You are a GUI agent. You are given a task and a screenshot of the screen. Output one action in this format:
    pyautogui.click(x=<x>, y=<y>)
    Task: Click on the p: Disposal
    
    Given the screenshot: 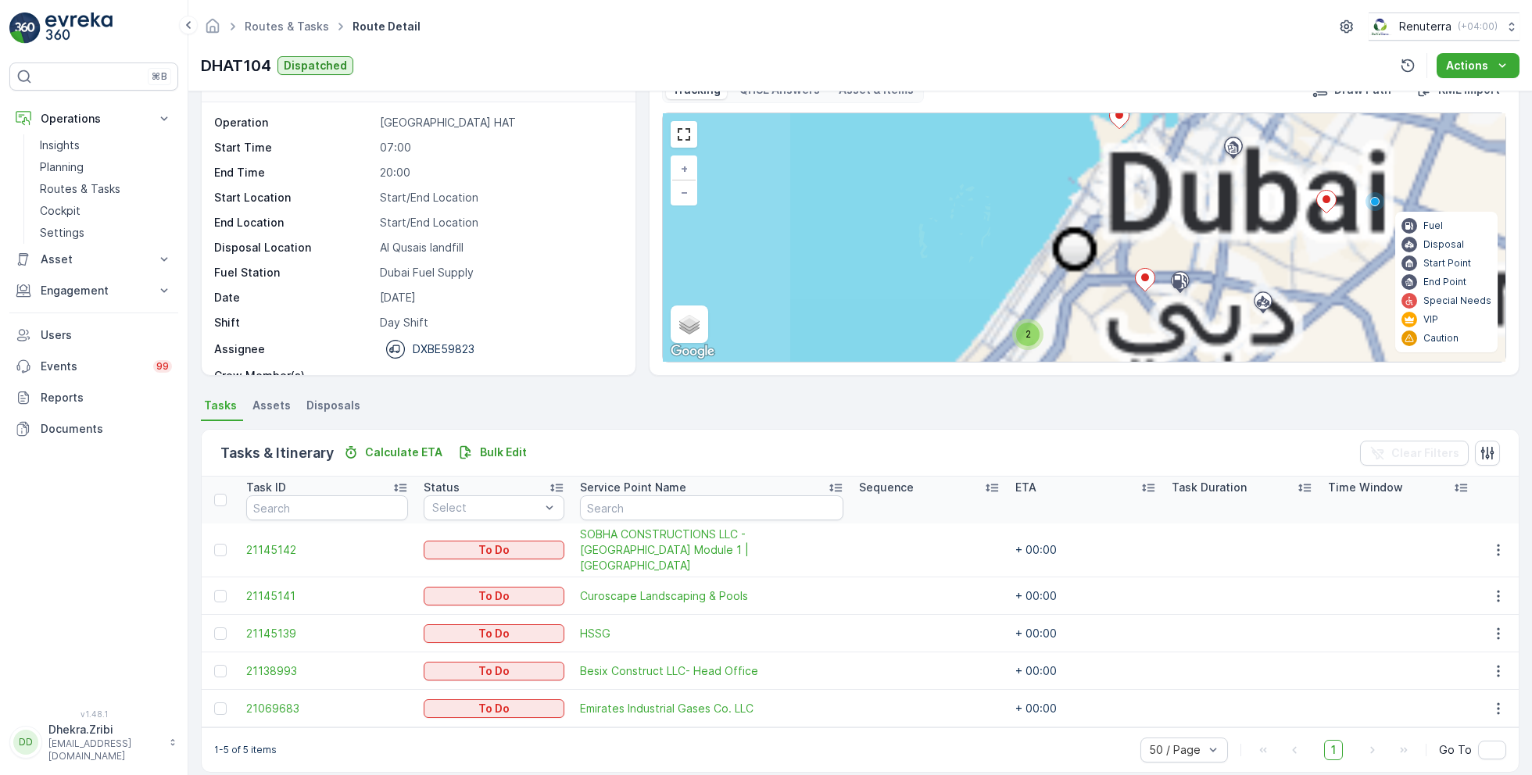 What is the action you would take?
    pyautogui.click(x=1443, y=245)
    